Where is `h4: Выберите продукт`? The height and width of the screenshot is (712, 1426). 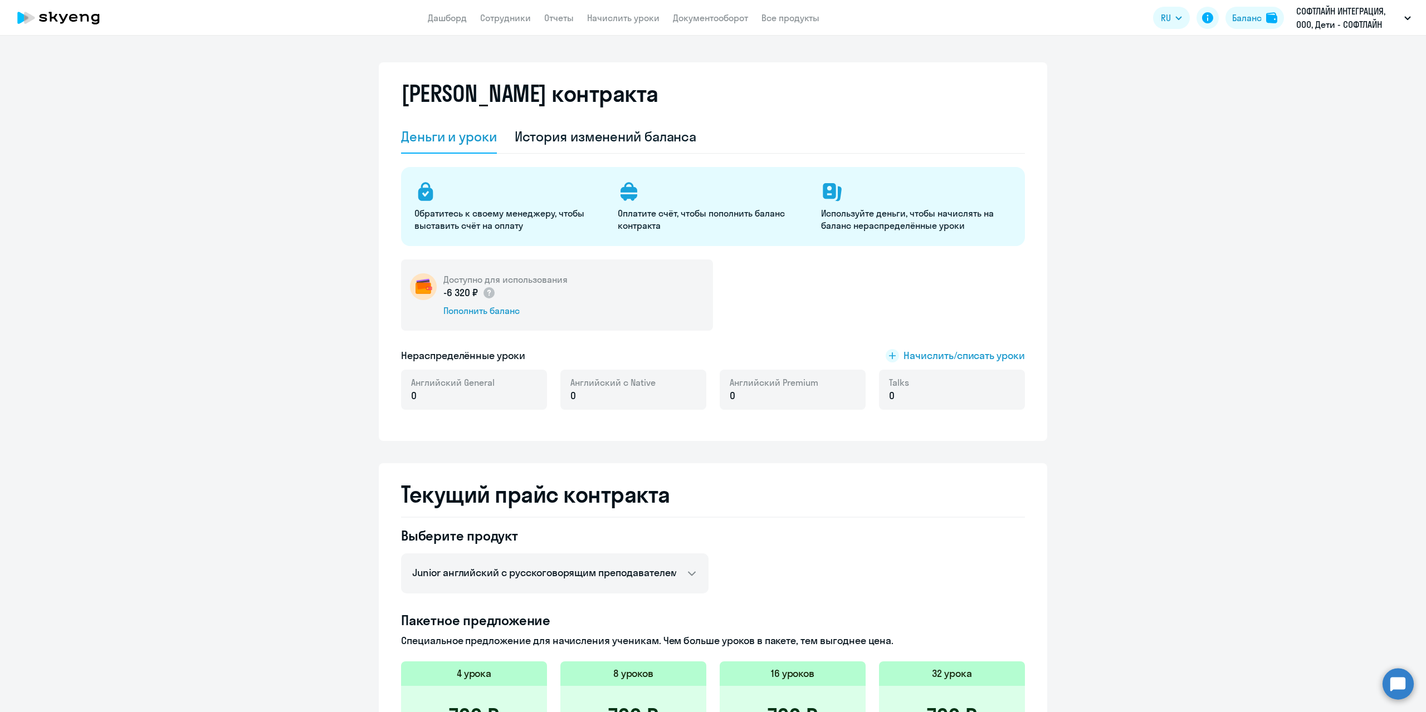 h4: Выберите продукт is located at coordinates (555, 536).